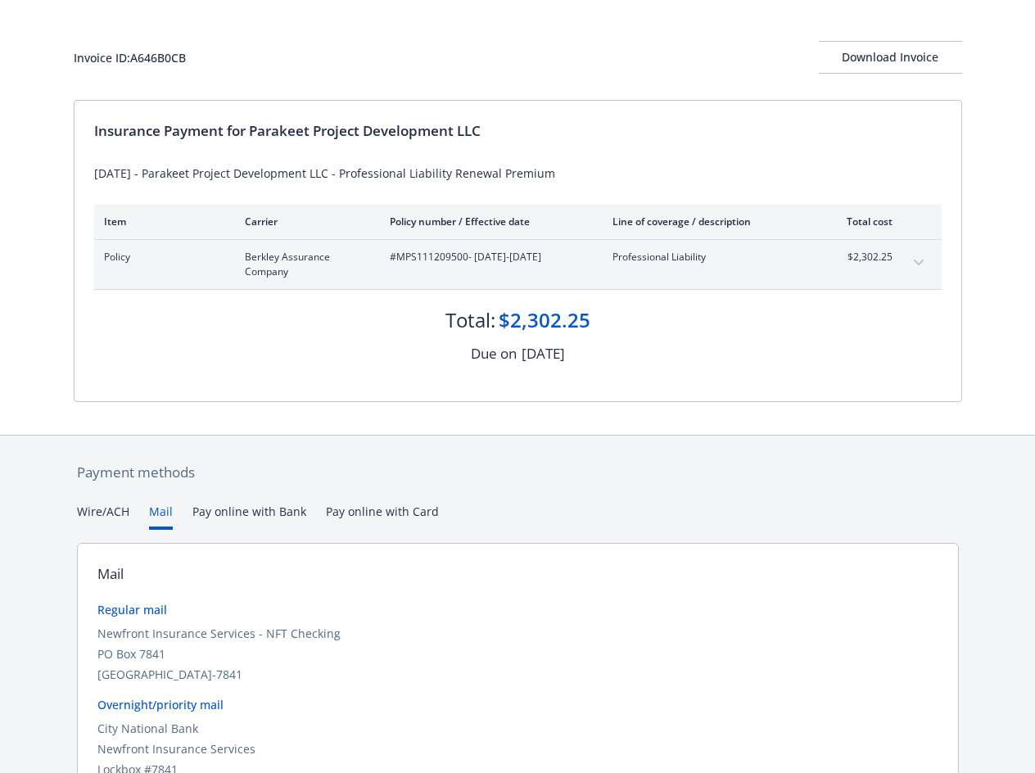 Image resolution: width=1035 pixels, height=773 pixels. What do you see at coordinates (470, 320) in the screenshot?
I see `div: Total:` at bounding box center [470, 320].